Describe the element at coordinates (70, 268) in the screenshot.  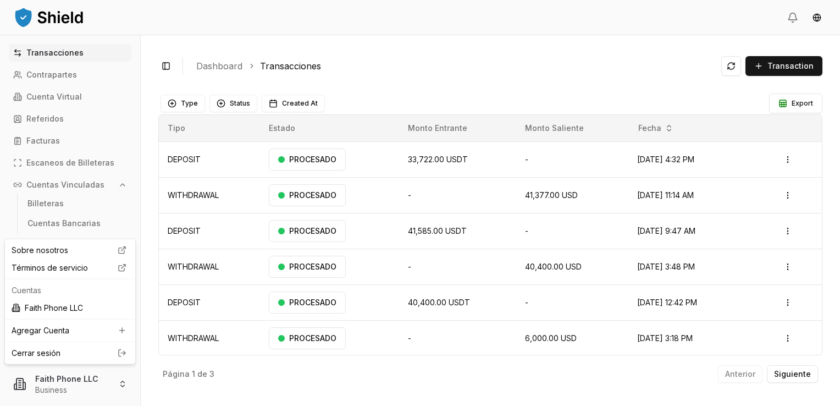
I see `div: Términos de servicio` at that location.